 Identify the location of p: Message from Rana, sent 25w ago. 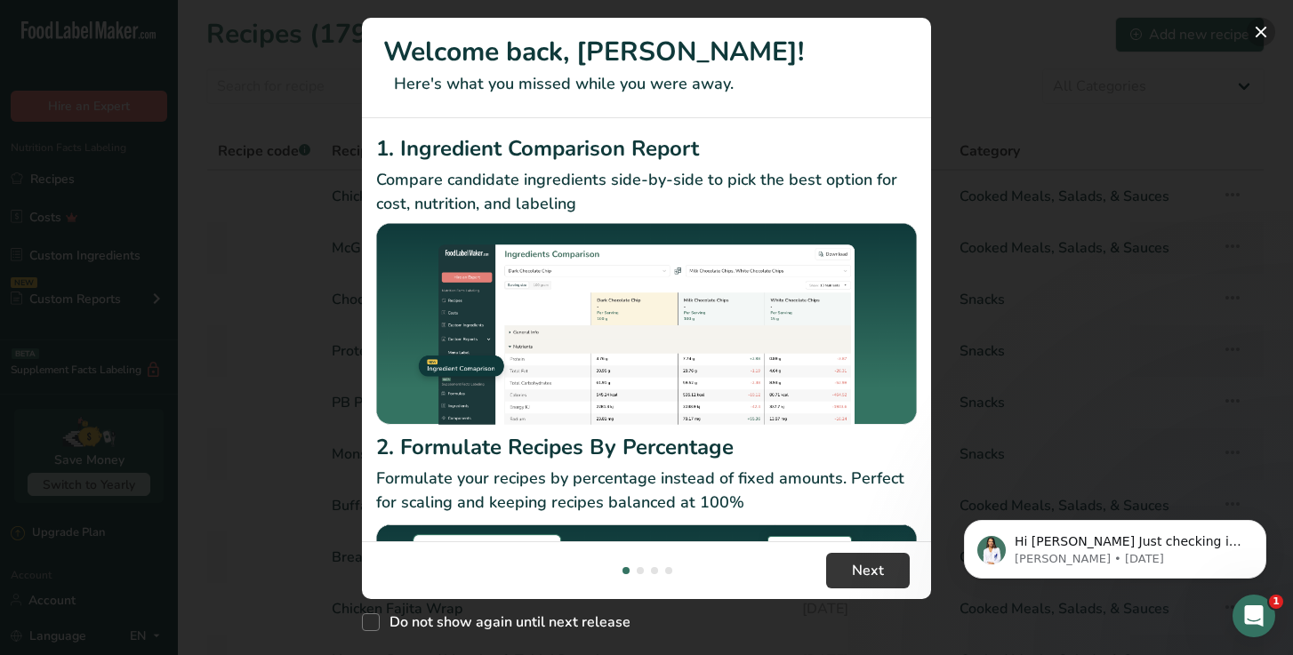
(192, 76).